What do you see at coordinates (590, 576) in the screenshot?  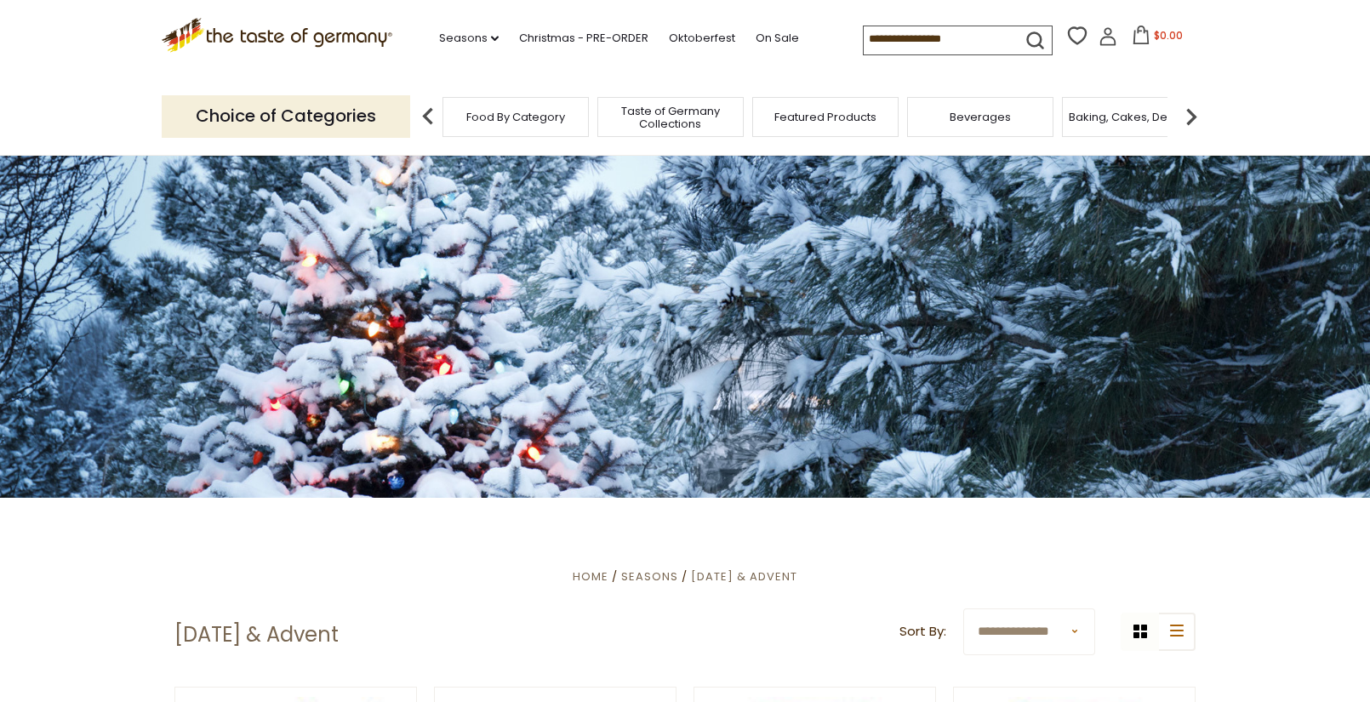 I see `span: Home` at bounding box center [590, 576].